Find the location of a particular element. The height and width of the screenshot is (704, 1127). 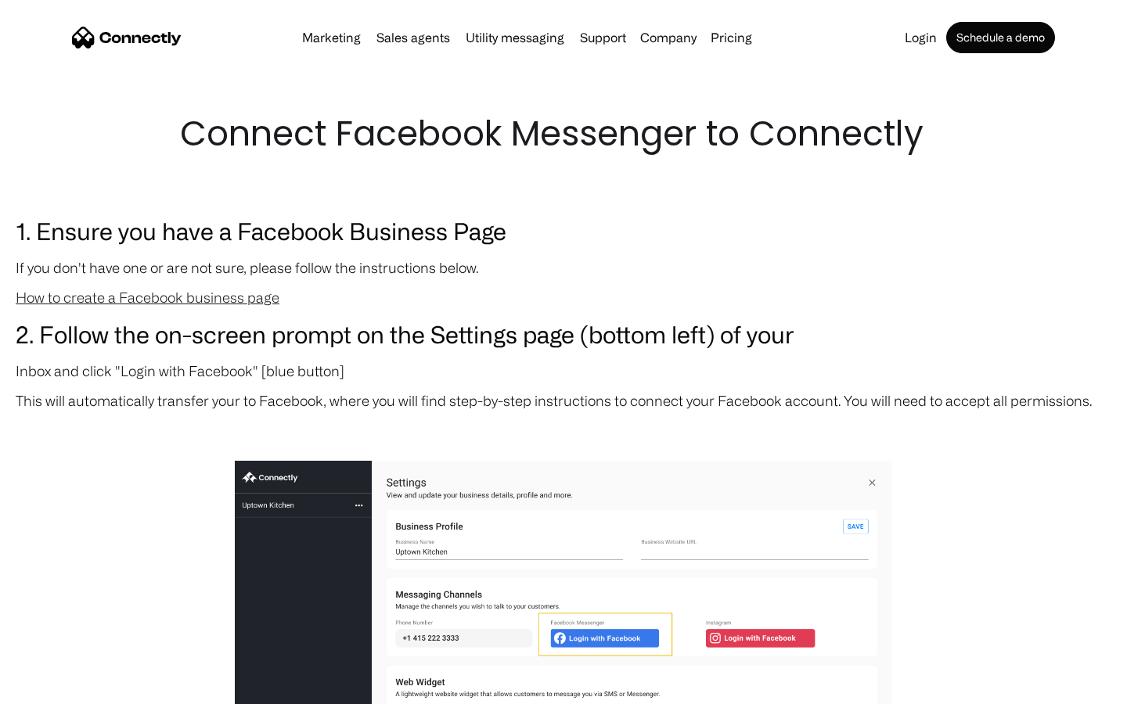

a: Utility messaging is located at coordinates (515, 38).